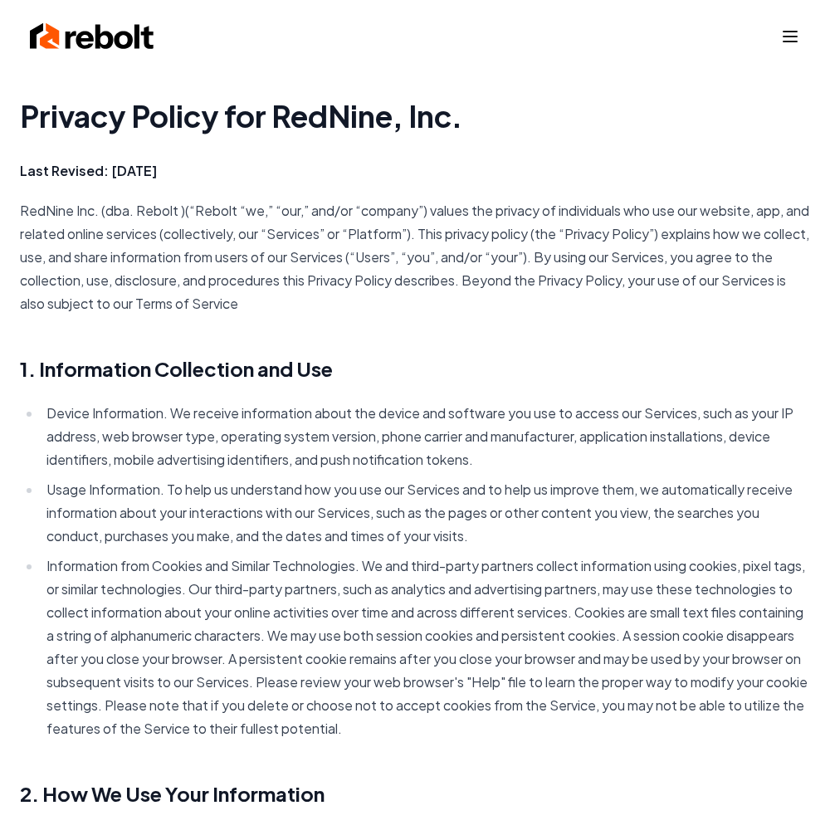  I want to click on h2: 1. Information Collection and Use, so click(415, 369).